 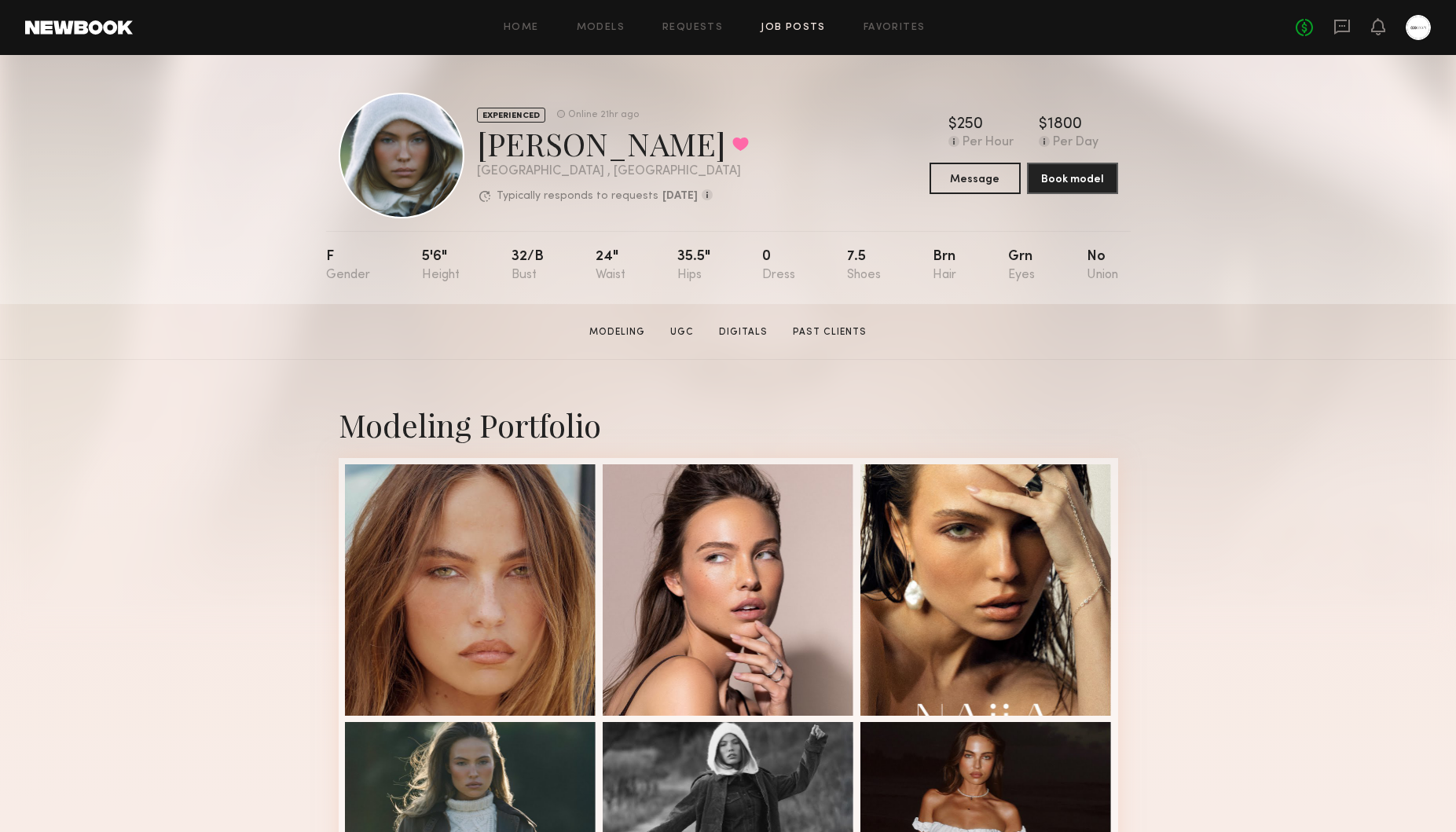 What do you see at coordinates (743, 332) in the screenshot?
I see `a: Digitals` at bounding box center [743, 332].